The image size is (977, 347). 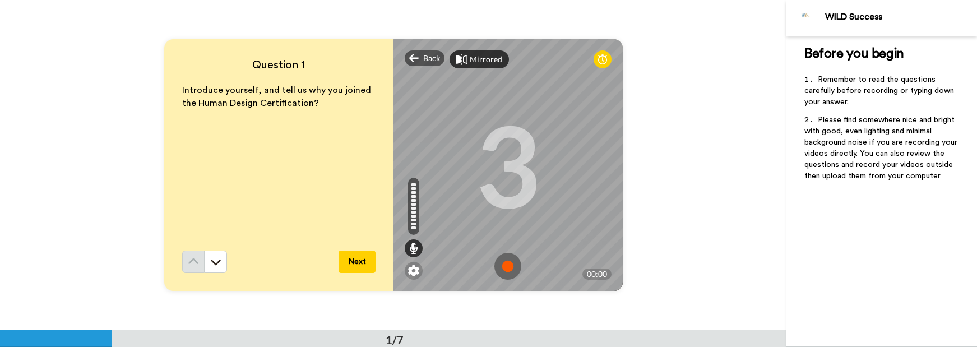 I want to click on span: Introduce yourself, and tell us why you joined the Human Design Certification?, so click(x=277, y=96).